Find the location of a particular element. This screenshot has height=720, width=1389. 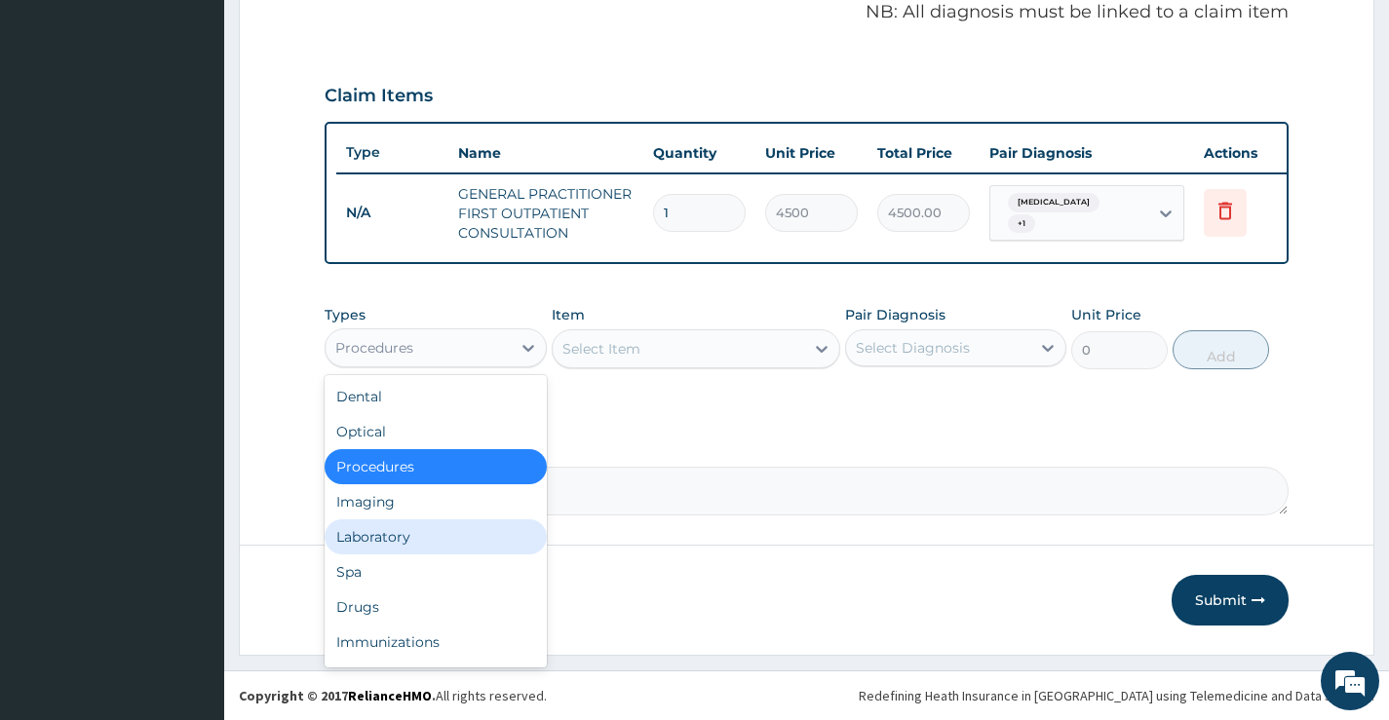

label: Types is located at coordinates (345, 315).